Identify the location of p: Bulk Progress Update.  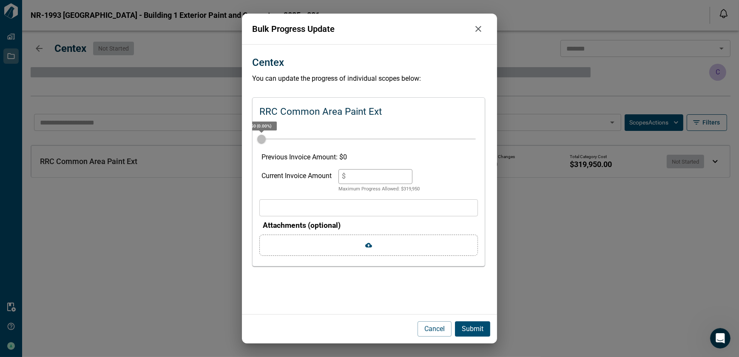
(361, 29).